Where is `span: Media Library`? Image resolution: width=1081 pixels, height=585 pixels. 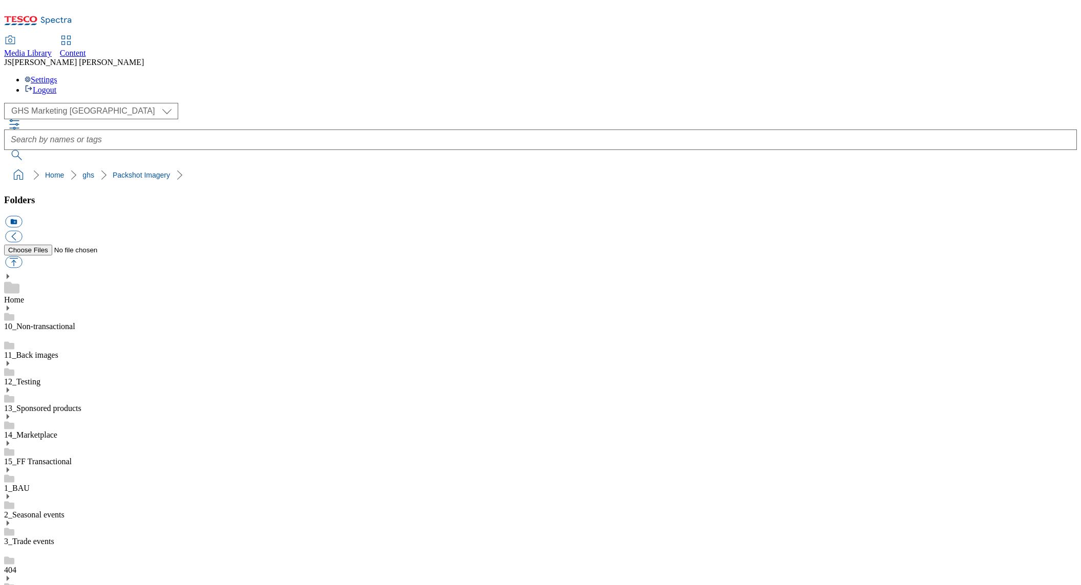 span: Media Library is located at coordinates (28, 53).